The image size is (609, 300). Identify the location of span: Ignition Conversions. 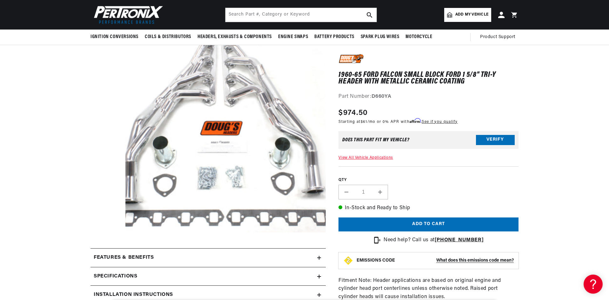
(114, 37).